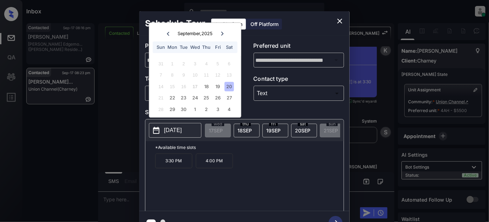 The width and height of the screenshot is (489, 222). Describe the element at coordinates (229, 97) in the screenshot. I see `div: Choose Saturday, September 27th, 2025` at that location.